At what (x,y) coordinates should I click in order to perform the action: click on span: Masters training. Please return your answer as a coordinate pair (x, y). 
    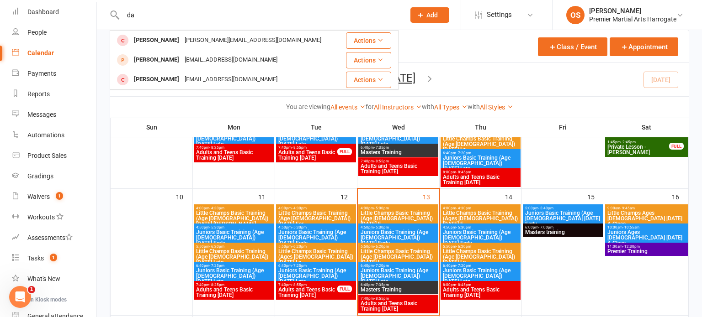
    Looking at the image, I should click on (562, 233).